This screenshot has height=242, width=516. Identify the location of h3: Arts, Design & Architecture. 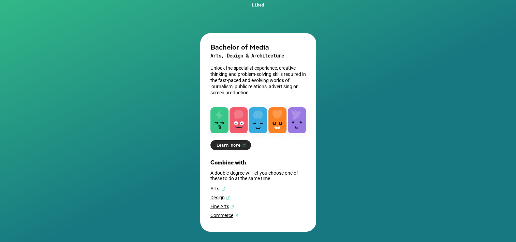
(258, 56).